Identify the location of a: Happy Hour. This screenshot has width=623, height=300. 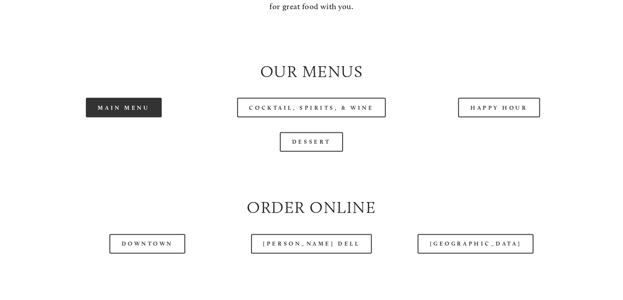
(499, 108).